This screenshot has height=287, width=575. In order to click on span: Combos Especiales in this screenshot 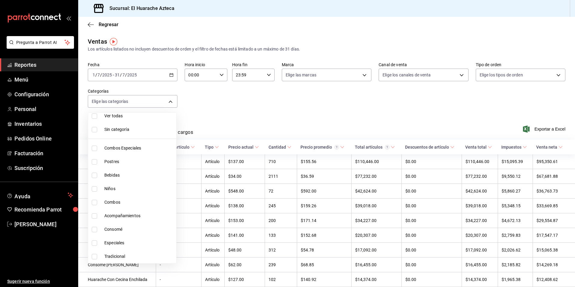, I will do `click(139, 148)`.